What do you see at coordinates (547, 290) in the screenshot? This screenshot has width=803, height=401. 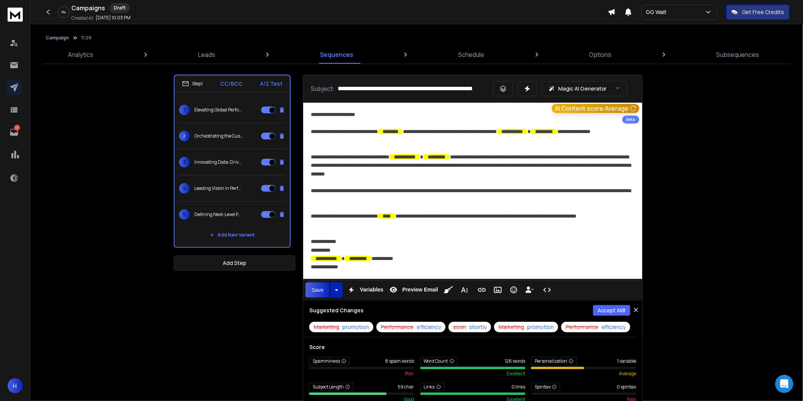 I see `button: Code View` at bounding box center [547, 290].